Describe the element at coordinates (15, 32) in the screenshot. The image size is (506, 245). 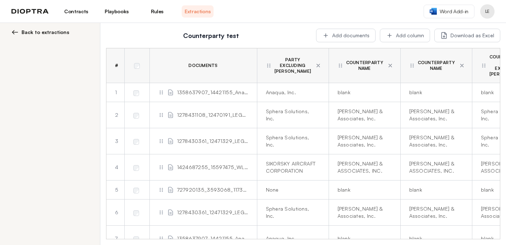
I see `img: left arrow` at that location.